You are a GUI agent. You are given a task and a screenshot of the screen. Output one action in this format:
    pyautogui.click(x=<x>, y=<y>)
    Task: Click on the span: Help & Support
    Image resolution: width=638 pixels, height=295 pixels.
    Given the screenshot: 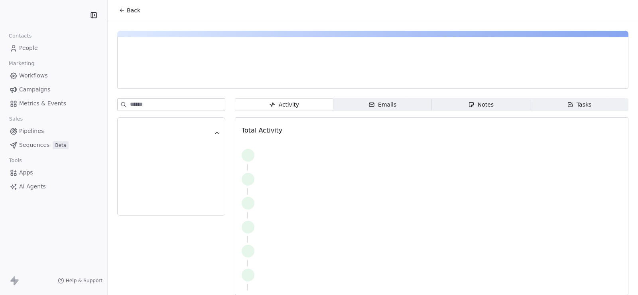 What is the action you would take?
    pyautogui.click(x=84, y=280)
    